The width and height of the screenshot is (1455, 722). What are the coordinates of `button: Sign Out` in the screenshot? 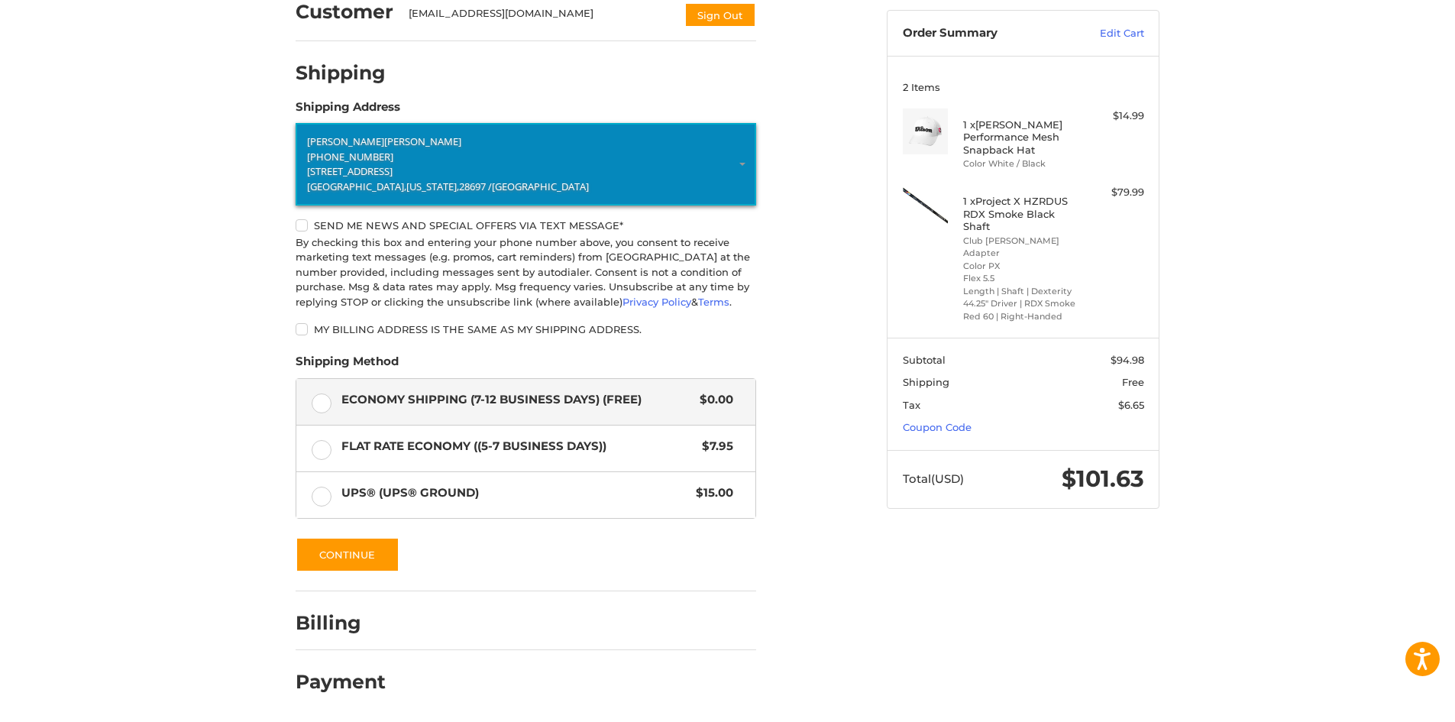 It's located at (720, 15).